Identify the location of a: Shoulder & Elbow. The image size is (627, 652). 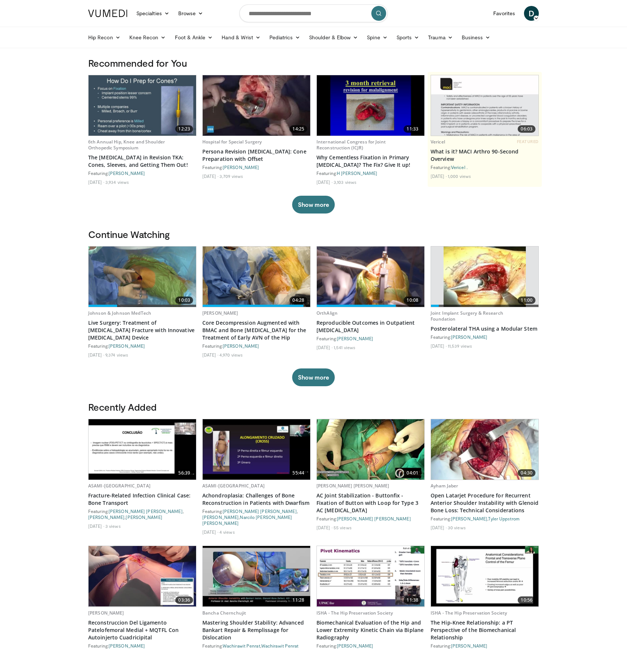
(333, 37).